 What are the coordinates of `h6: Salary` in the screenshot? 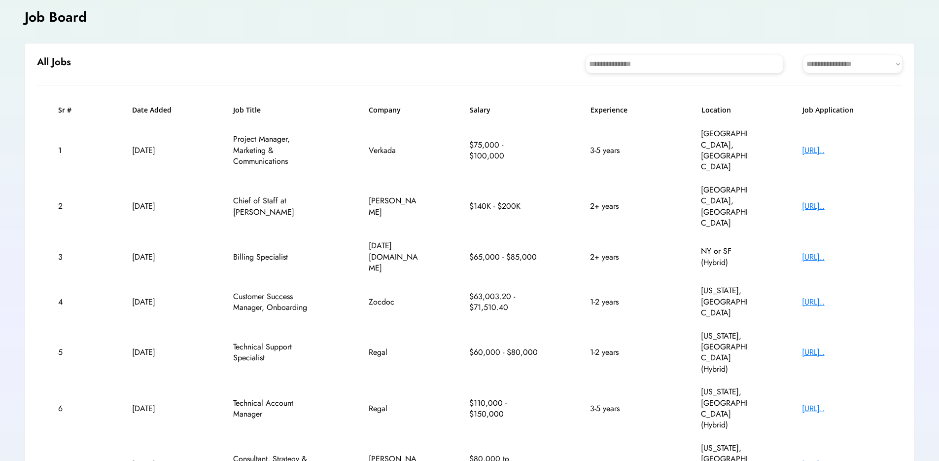 It's located at (504, 110).